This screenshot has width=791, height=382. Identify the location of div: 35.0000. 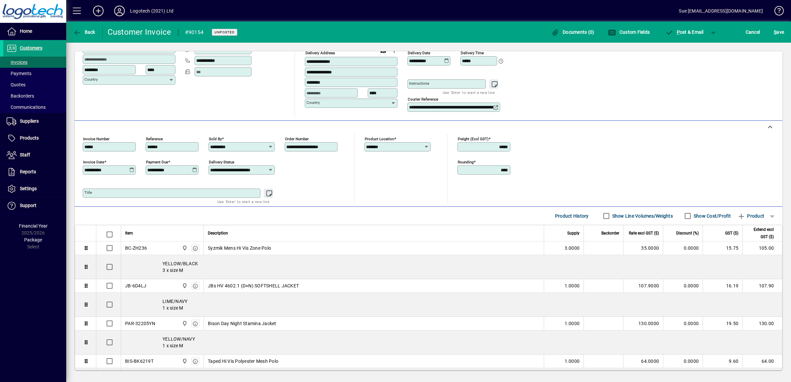
(643, 248).